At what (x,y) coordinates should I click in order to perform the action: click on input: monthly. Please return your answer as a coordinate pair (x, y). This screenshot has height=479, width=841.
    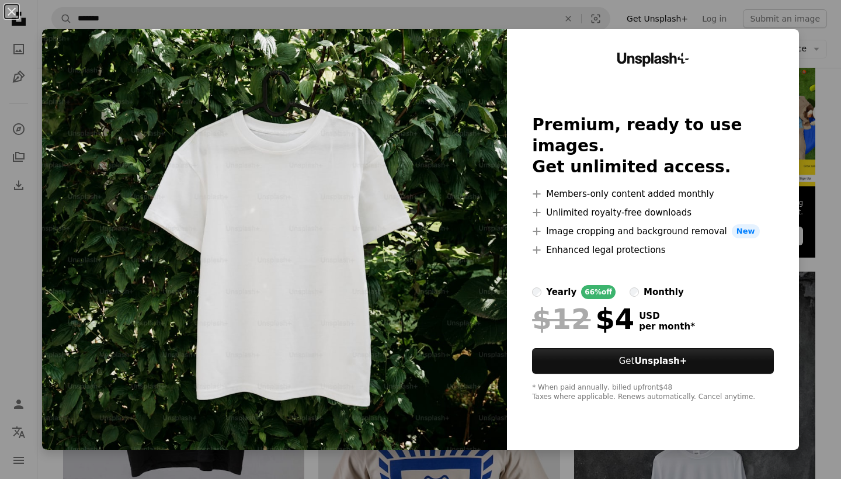
    Looking at the image, I should click on (635, 292).